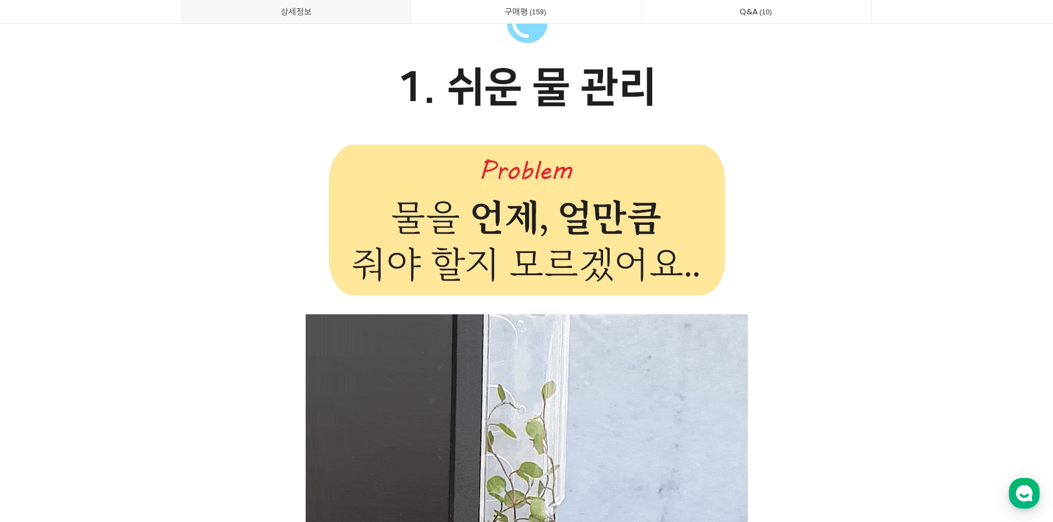  Describe the element at coordinates (108, 372) in the screenshot. I see `span: 대화` at that location.